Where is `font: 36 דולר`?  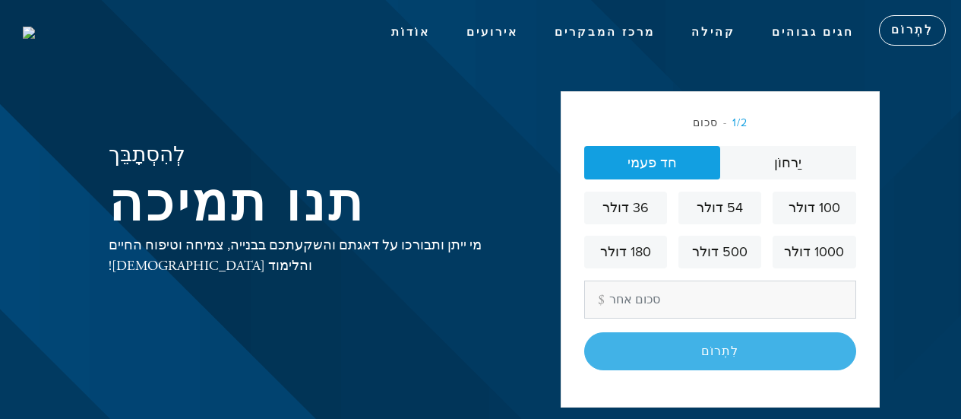
font: 36 דולר is located at coordinates (625, 207).